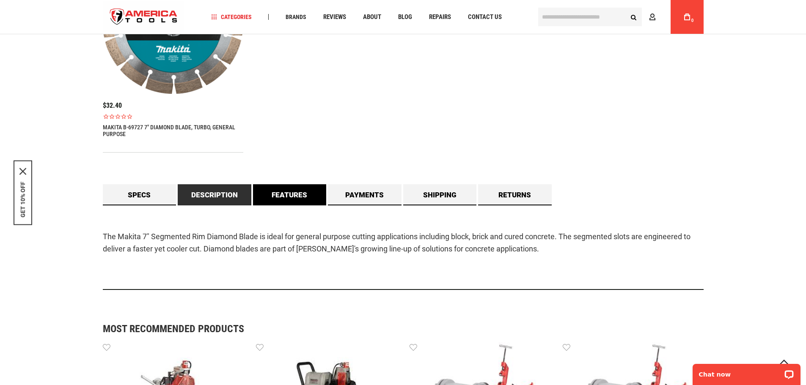 Image resolution: width=806 pixels, height=385 pixels. I want to click on a: Features, so click(290, 195).